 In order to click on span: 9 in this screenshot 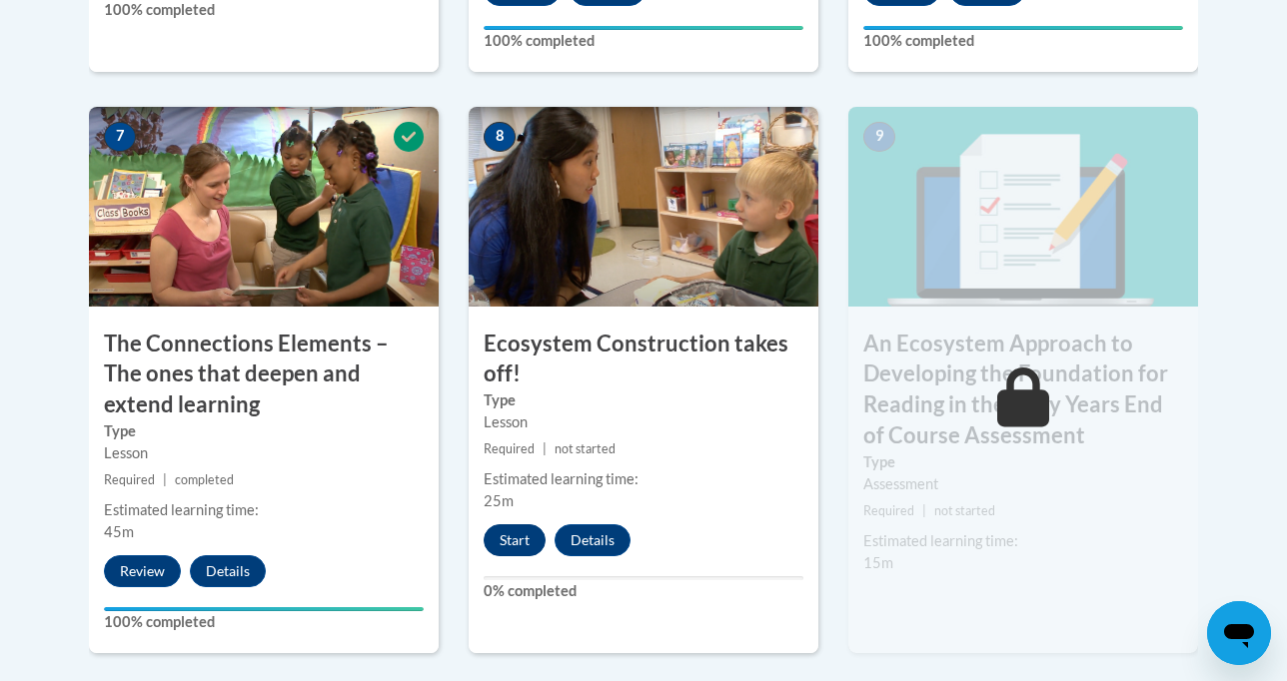, I will do `click(879, 137)`.